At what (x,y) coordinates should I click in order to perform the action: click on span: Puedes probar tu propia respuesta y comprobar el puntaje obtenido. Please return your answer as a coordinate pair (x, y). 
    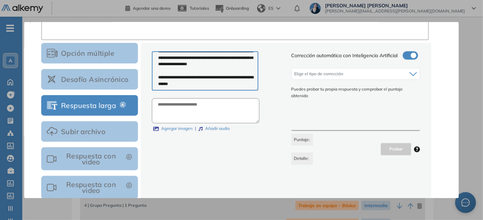
    Looking at the image, I should click on (356, 93).